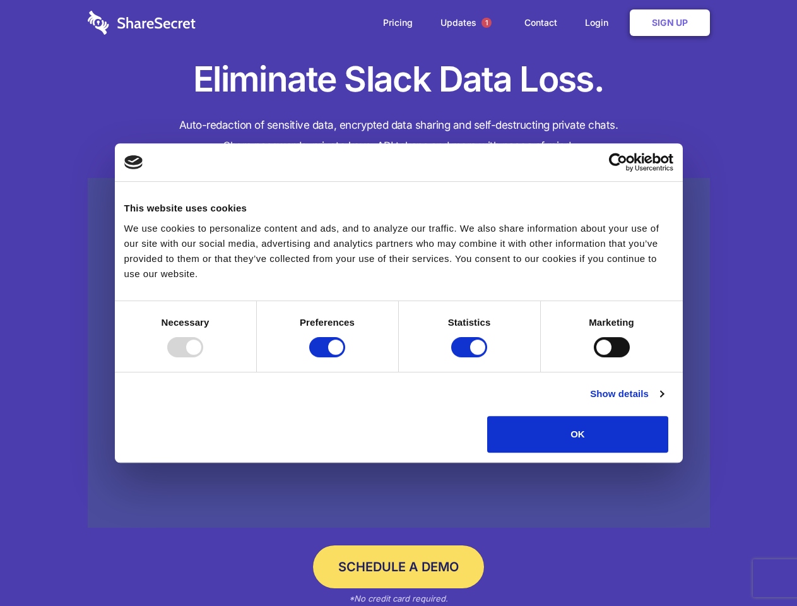  I want to click on strong: Preferences, so click(327, 322).